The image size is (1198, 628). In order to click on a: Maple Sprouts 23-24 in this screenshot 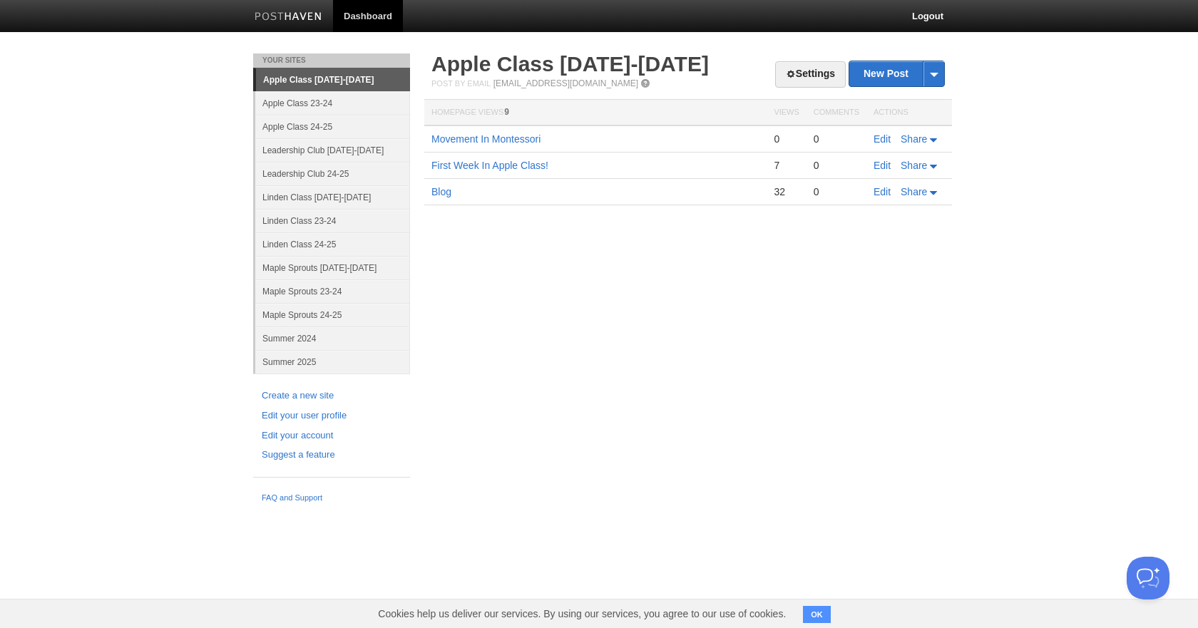, I will do `click(332, 291)`.